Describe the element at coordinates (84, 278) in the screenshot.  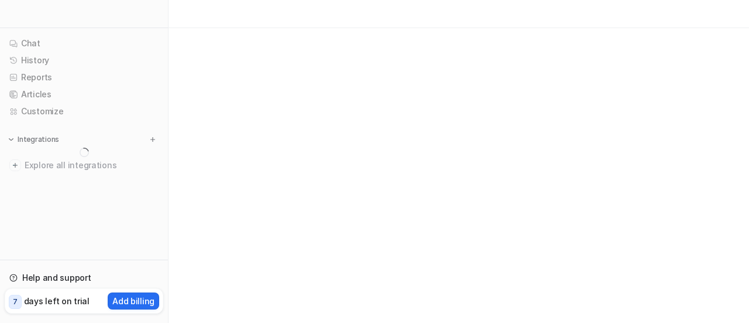
I see `a: Help and support` at that location.